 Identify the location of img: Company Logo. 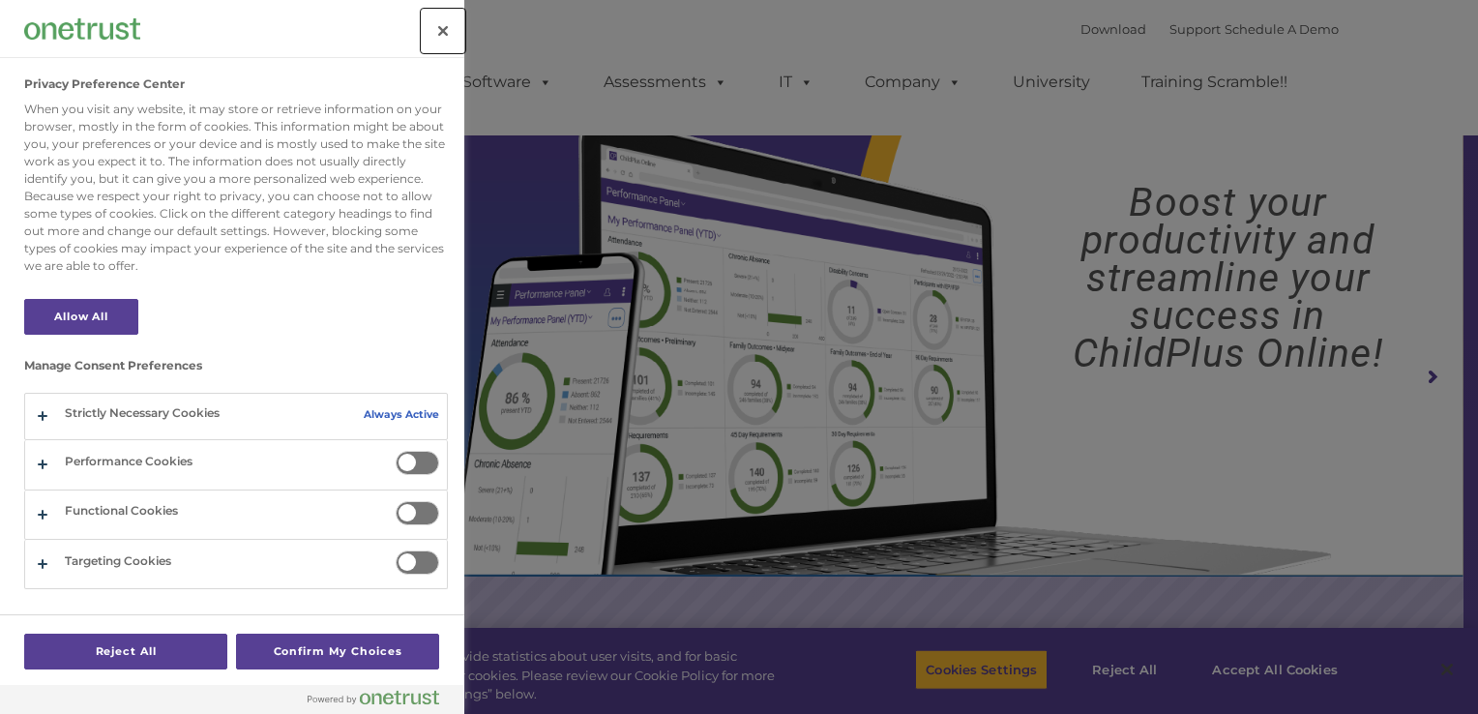
(82, 28).